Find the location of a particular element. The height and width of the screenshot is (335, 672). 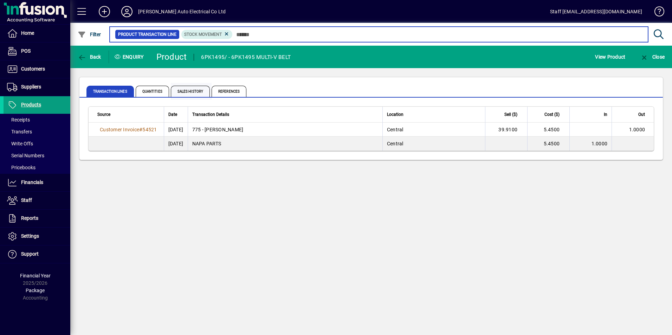

span: Write Offs is located at coordinates (20, 144).